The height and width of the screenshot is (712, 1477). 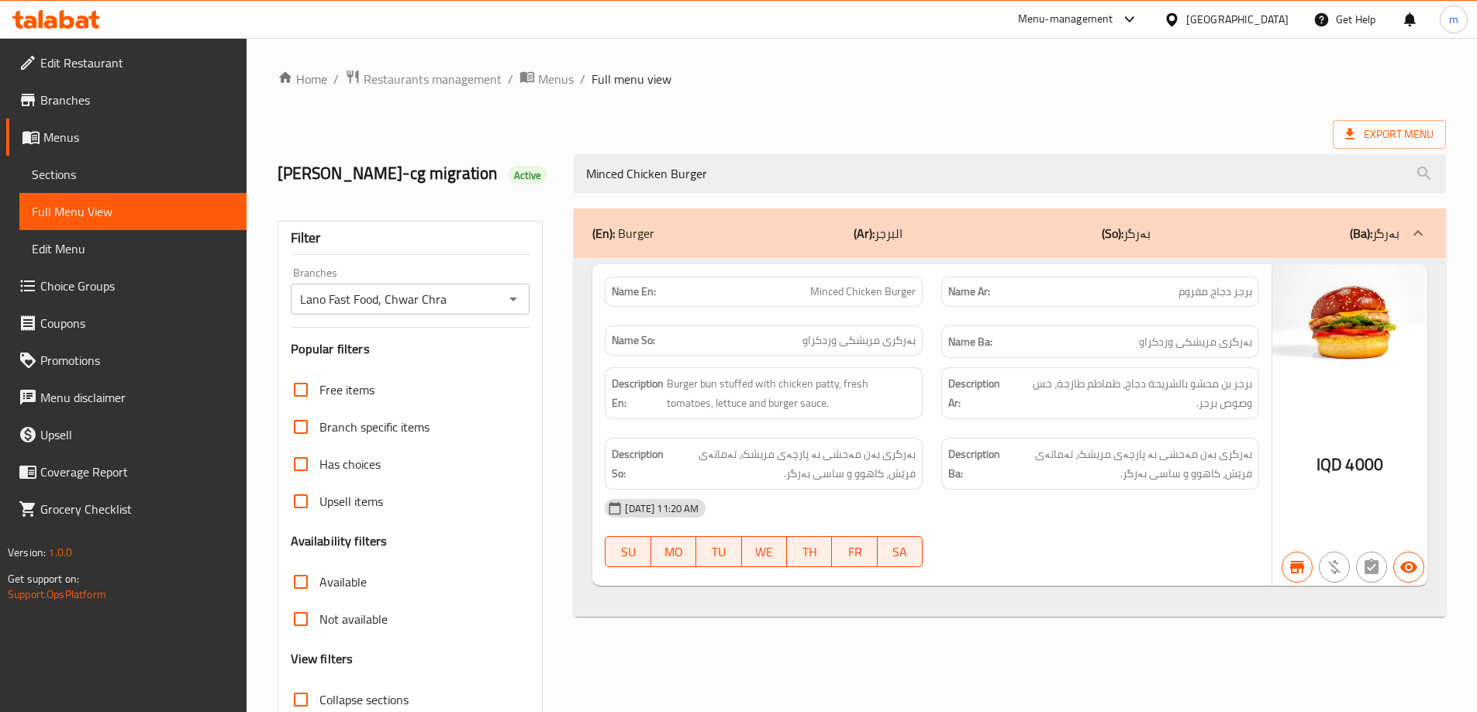 I want to click on strong: Description En:, so click(x=637, y=393).